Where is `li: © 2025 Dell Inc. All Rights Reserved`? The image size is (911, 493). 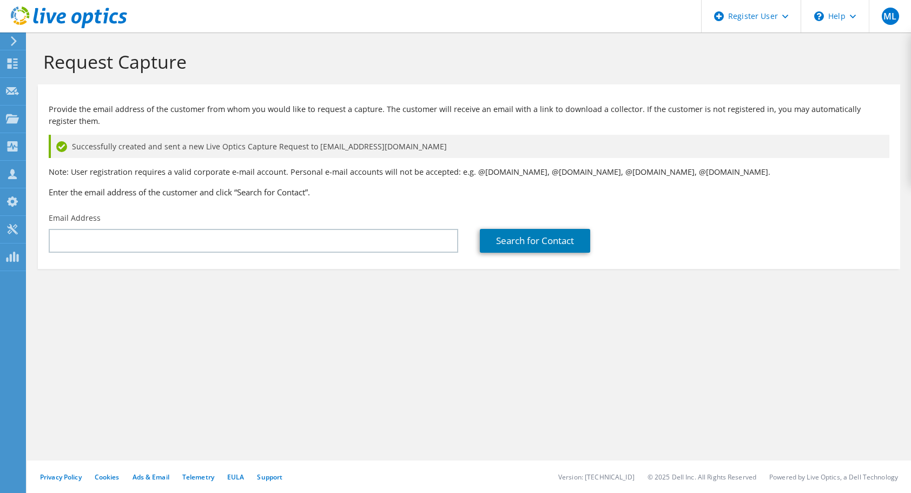
li: © 2025 Dell Inc. All Rights Reserved is located at coordinates (701, 476).